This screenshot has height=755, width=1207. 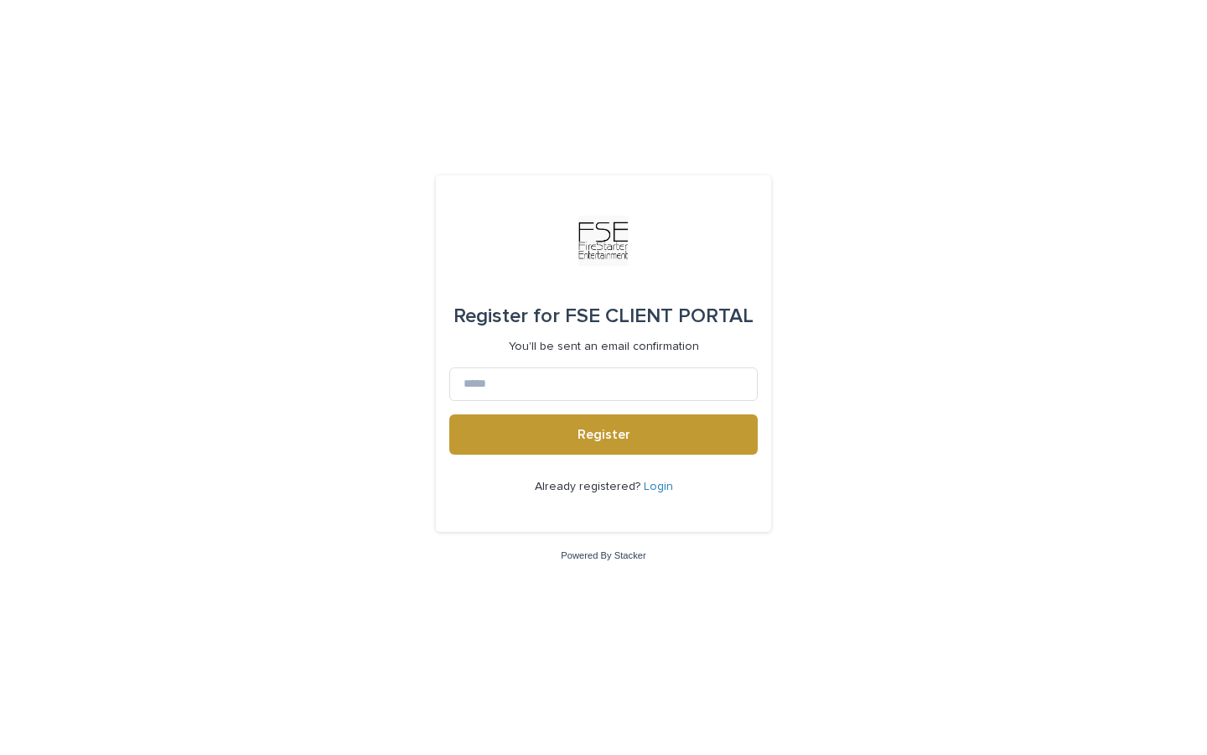 What do you see at coordinates (604, 434) in the screenshot?
I see `span: Register` at bounding box center [604, 434].